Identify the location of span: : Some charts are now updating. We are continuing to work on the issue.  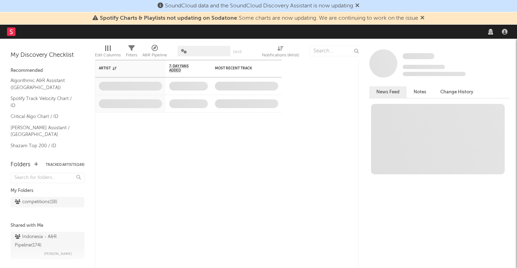
(259, 18).